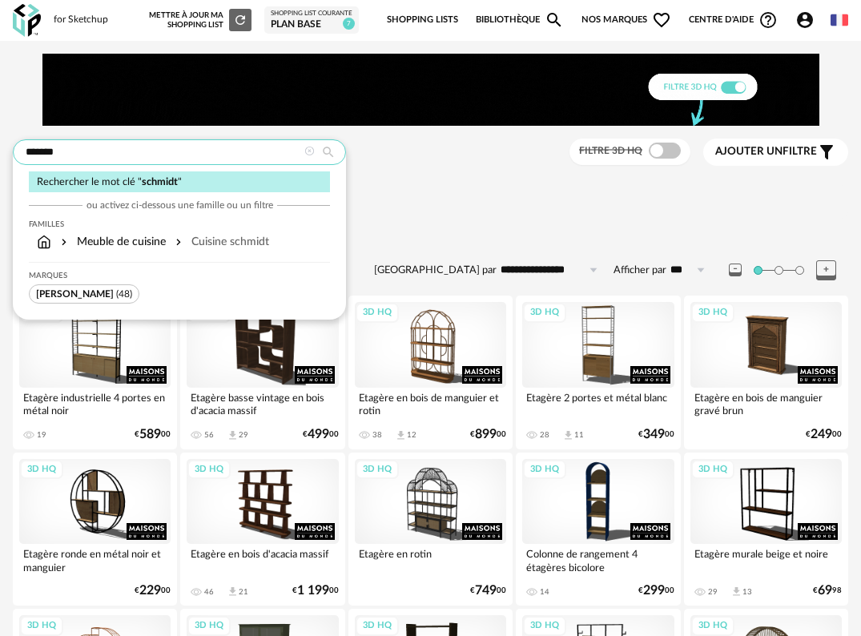  Describe the element at coordinates (765, 151) in the screenshot. I see `span: filtre` at that location.